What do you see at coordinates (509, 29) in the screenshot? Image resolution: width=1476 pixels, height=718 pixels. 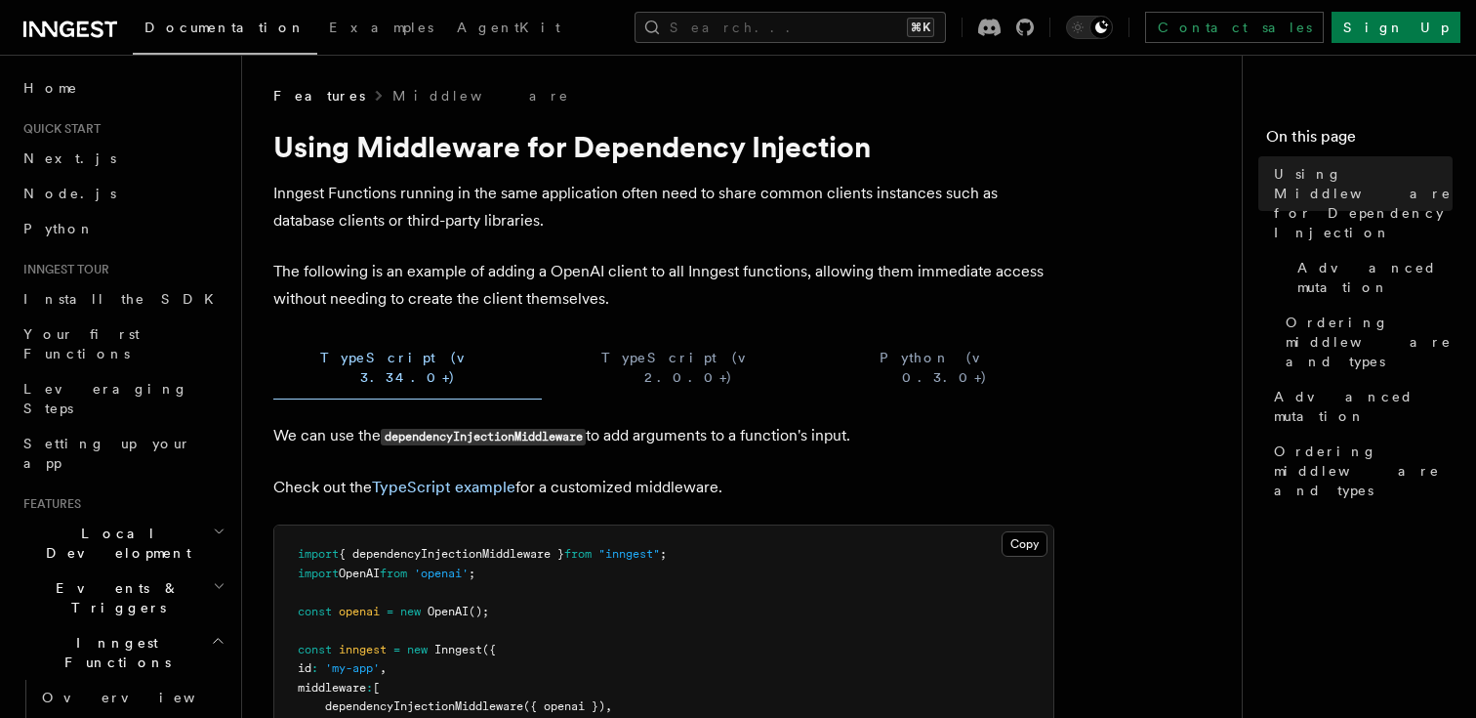 I see `a: AgentKit` at bounding box center [509, 29].